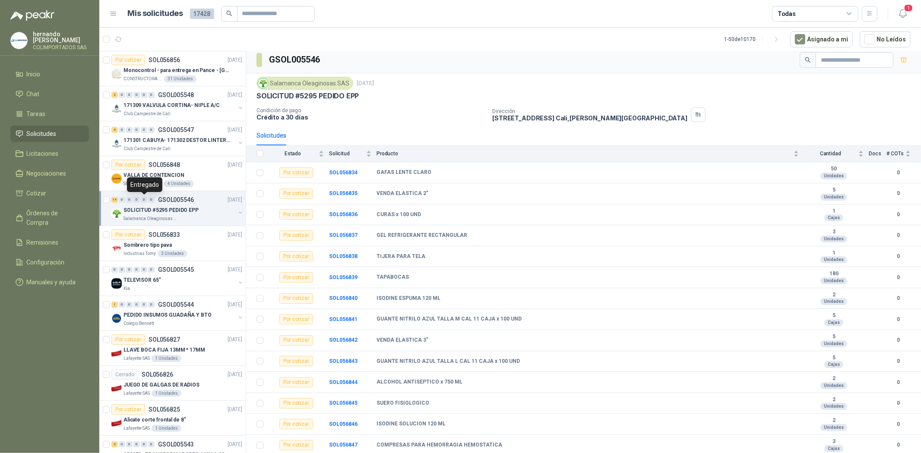 This screenshot has width=921, height=453. What do you see at coordinates (343, 445) in the screenshot?
I see `b: SOL056847` at bounding box center [343, 445].